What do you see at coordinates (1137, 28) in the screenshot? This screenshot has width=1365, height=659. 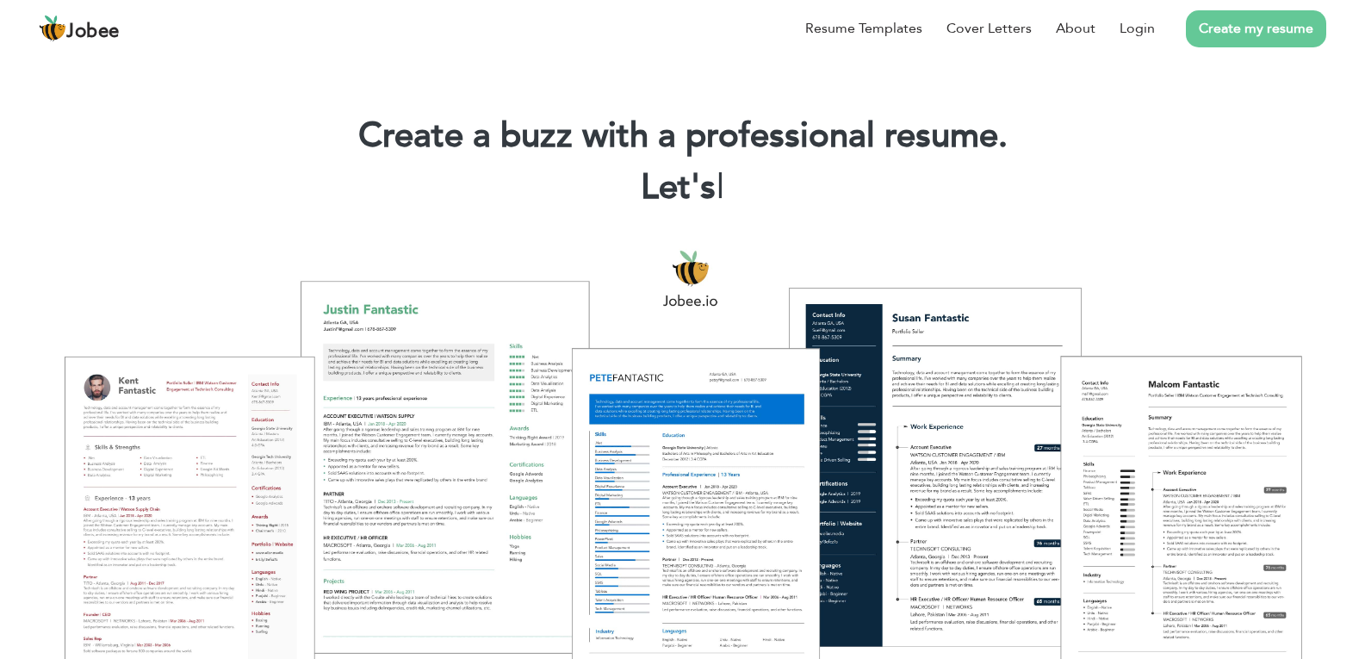 I see `a: Login` at bounding box center [1137, 28].